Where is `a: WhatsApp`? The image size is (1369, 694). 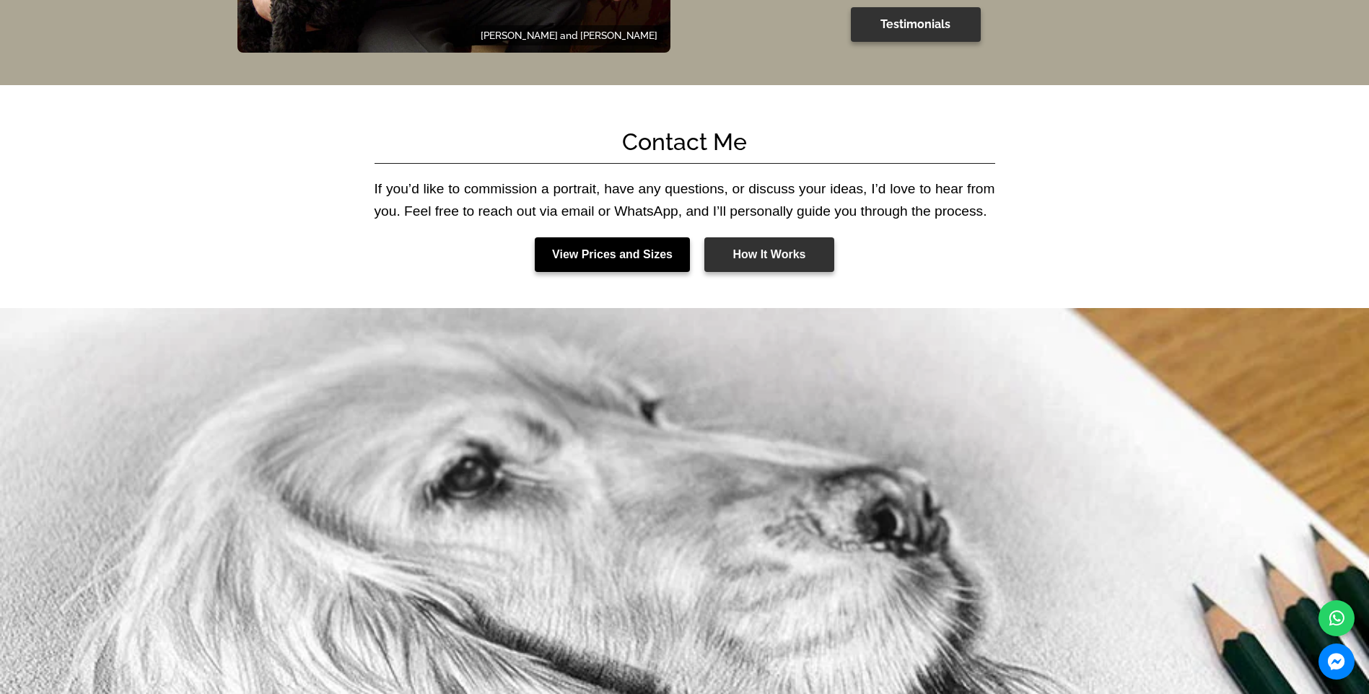
a: WhatsApp is located at coordinates (1336, 618).